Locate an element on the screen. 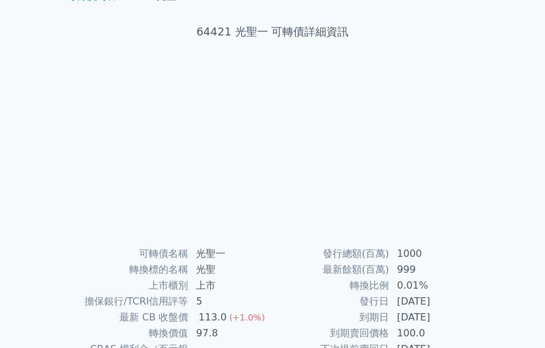 The image size is (545, 348). td: 到期賣回價格 is located at coordinates (331, 334).